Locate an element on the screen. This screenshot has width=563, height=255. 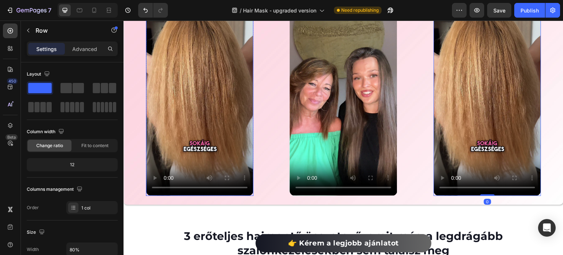
div: Column width is located at coordinates (46, 132).